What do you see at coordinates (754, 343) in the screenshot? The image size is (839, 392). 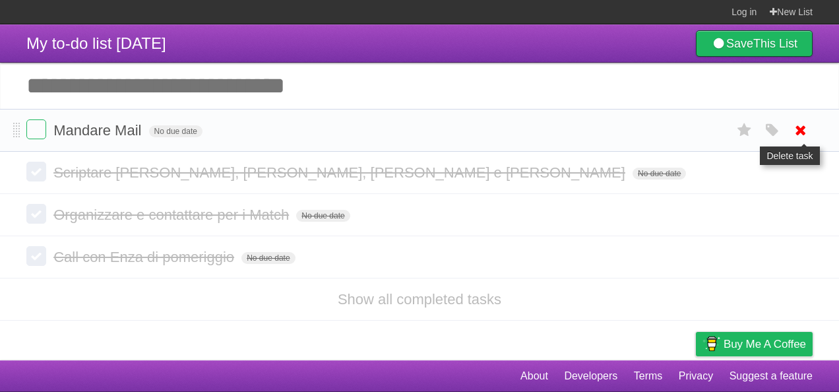 I see `a: Buy me a coffee` at bounding box center [754, 343].